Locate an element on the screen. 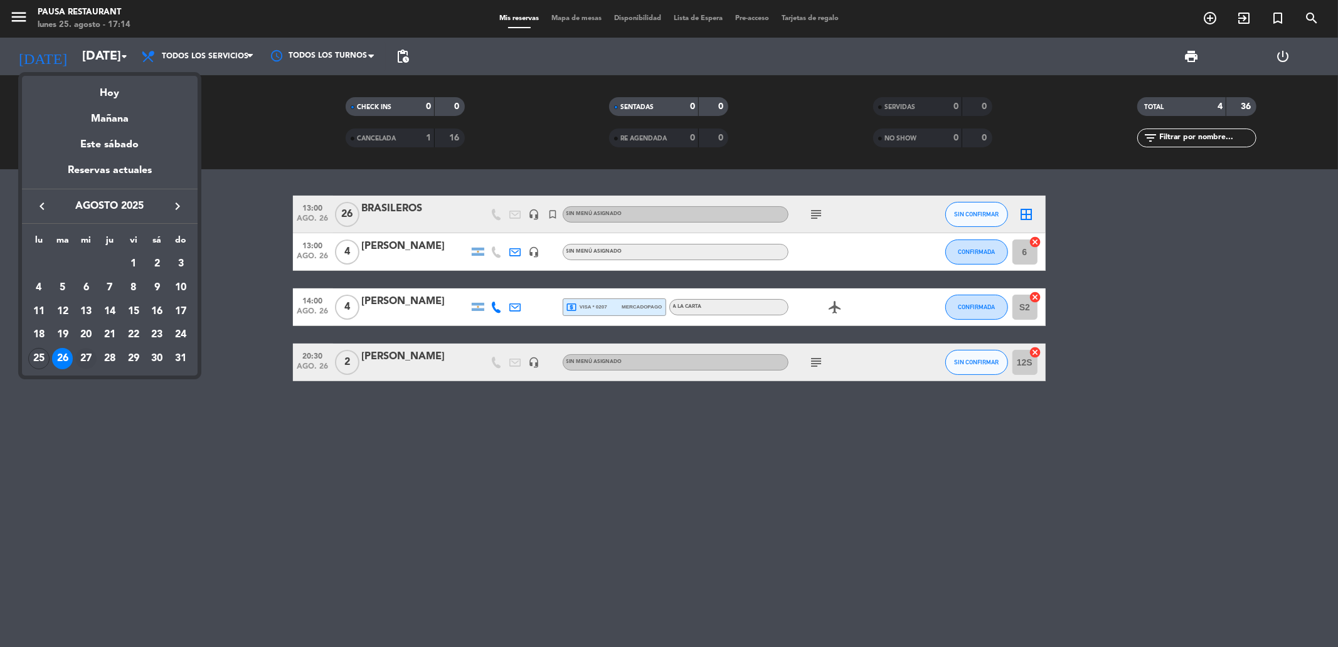 Image resolution: width=1338 pixels, height=647 pixels. div: 4 is located at coordinates (39, 288).